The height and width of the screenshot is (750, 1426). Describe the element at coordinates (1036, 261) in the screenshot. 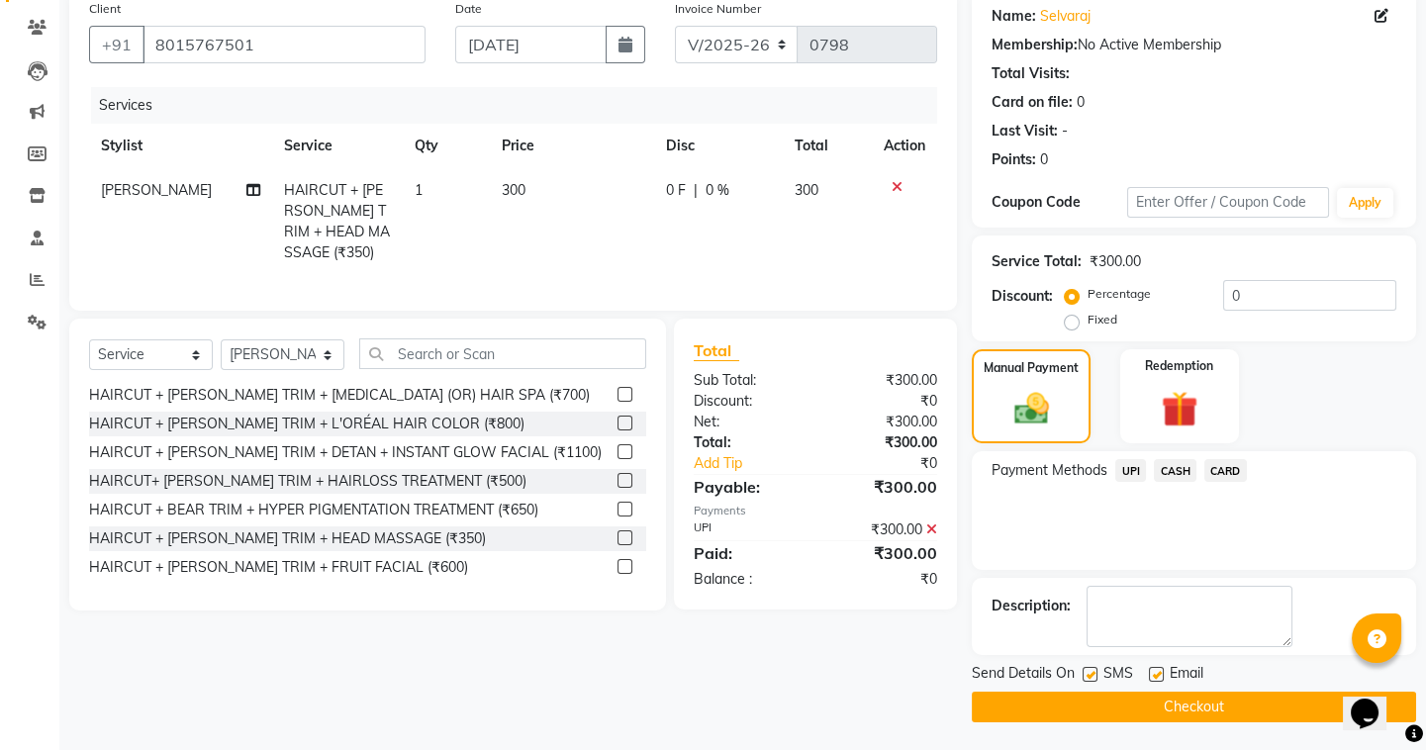

I see `div: Service Total:` at that location.